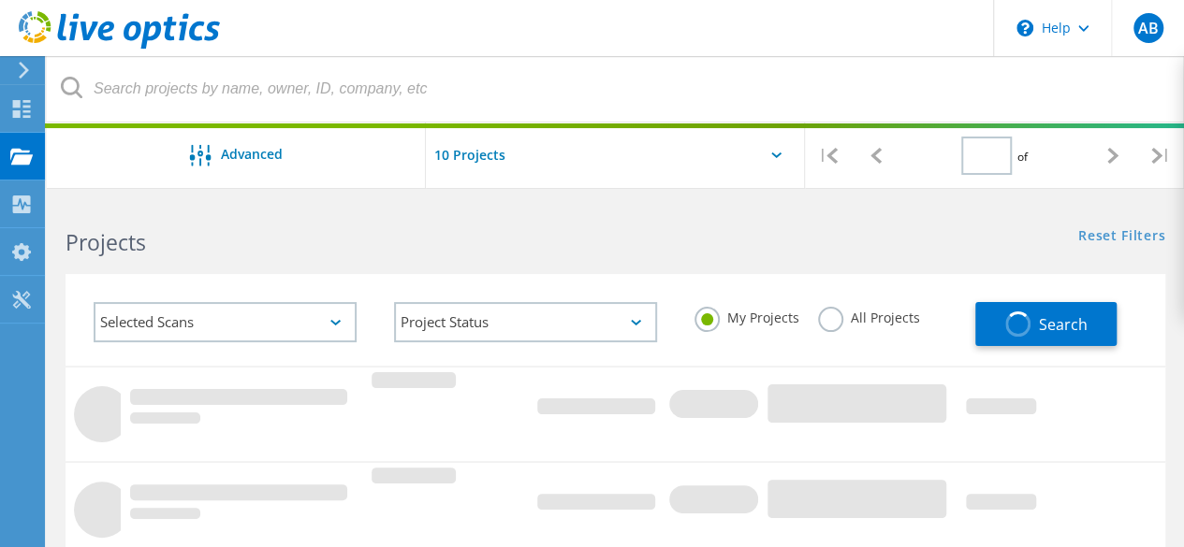 The image size is (1184, 547). I want to click on a: Reset Filters, so click(1121, 237).